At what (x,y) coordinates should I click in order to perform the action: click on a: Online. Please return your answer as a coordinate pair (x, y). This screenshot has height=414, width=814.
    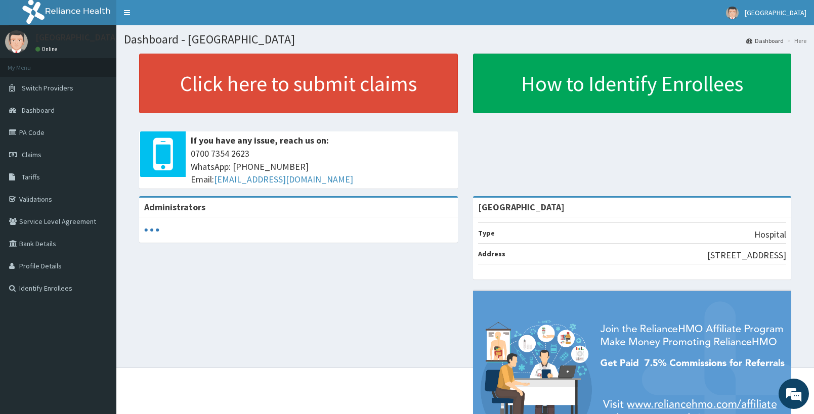
    Looking at the image, I should click on (48, 49).